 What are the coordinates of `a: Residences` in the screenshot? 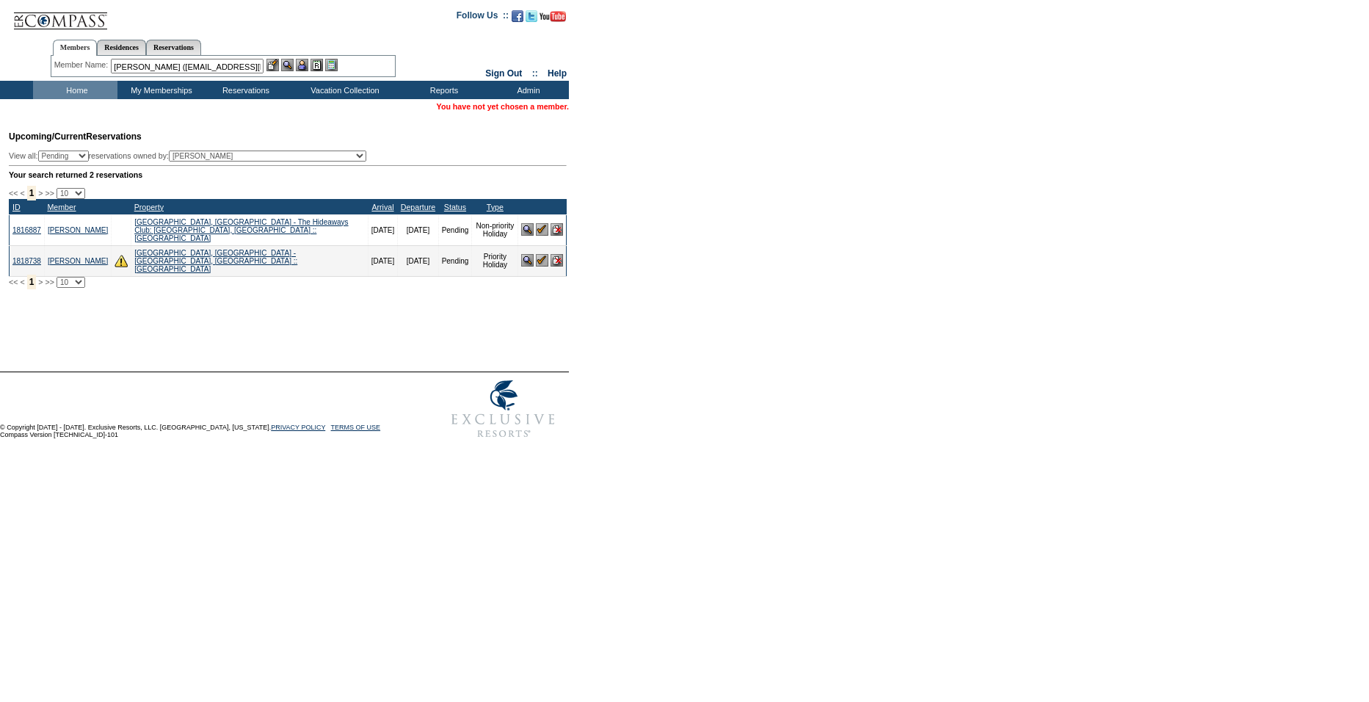 It's located at (121, 47).